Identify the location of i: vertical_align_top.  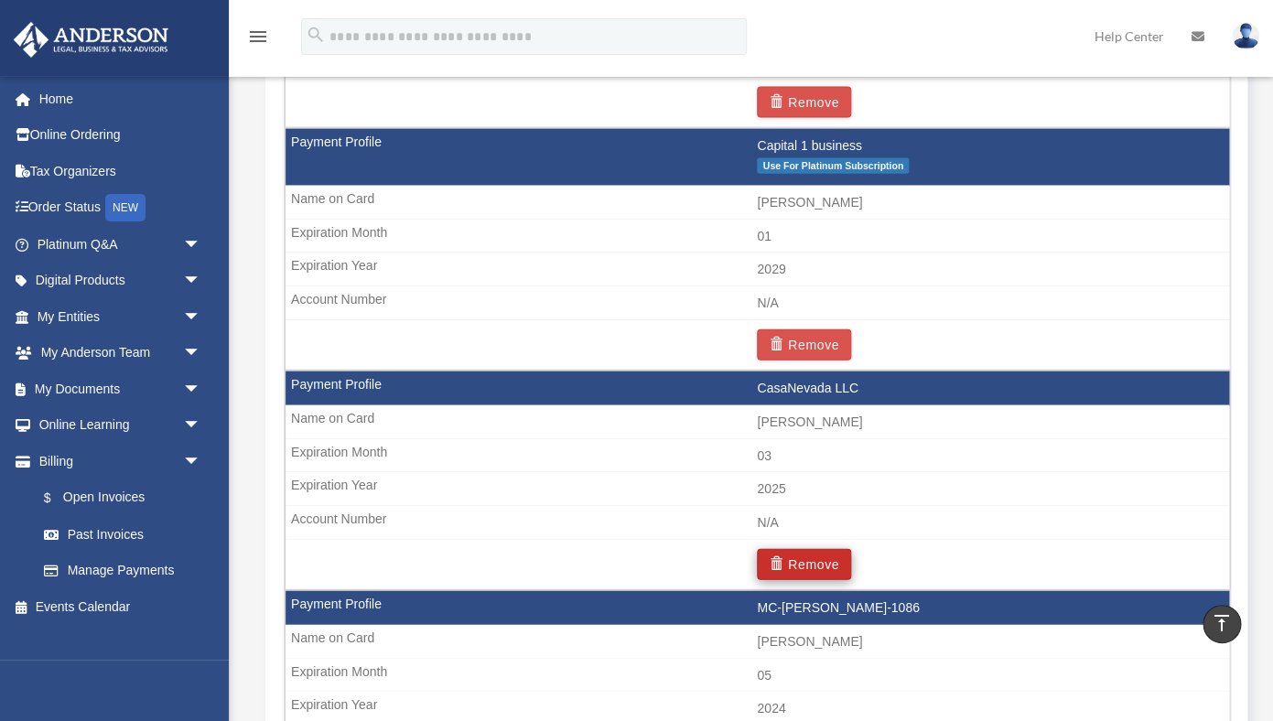
(1222, 623).